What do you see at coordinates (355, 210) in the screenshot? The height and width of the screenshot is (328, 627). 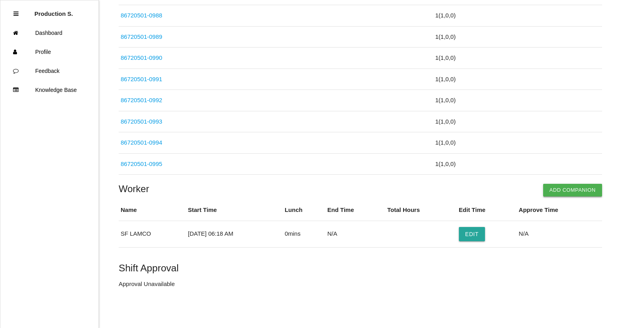 I see `th: End Time` at bounding box center [355, 210].